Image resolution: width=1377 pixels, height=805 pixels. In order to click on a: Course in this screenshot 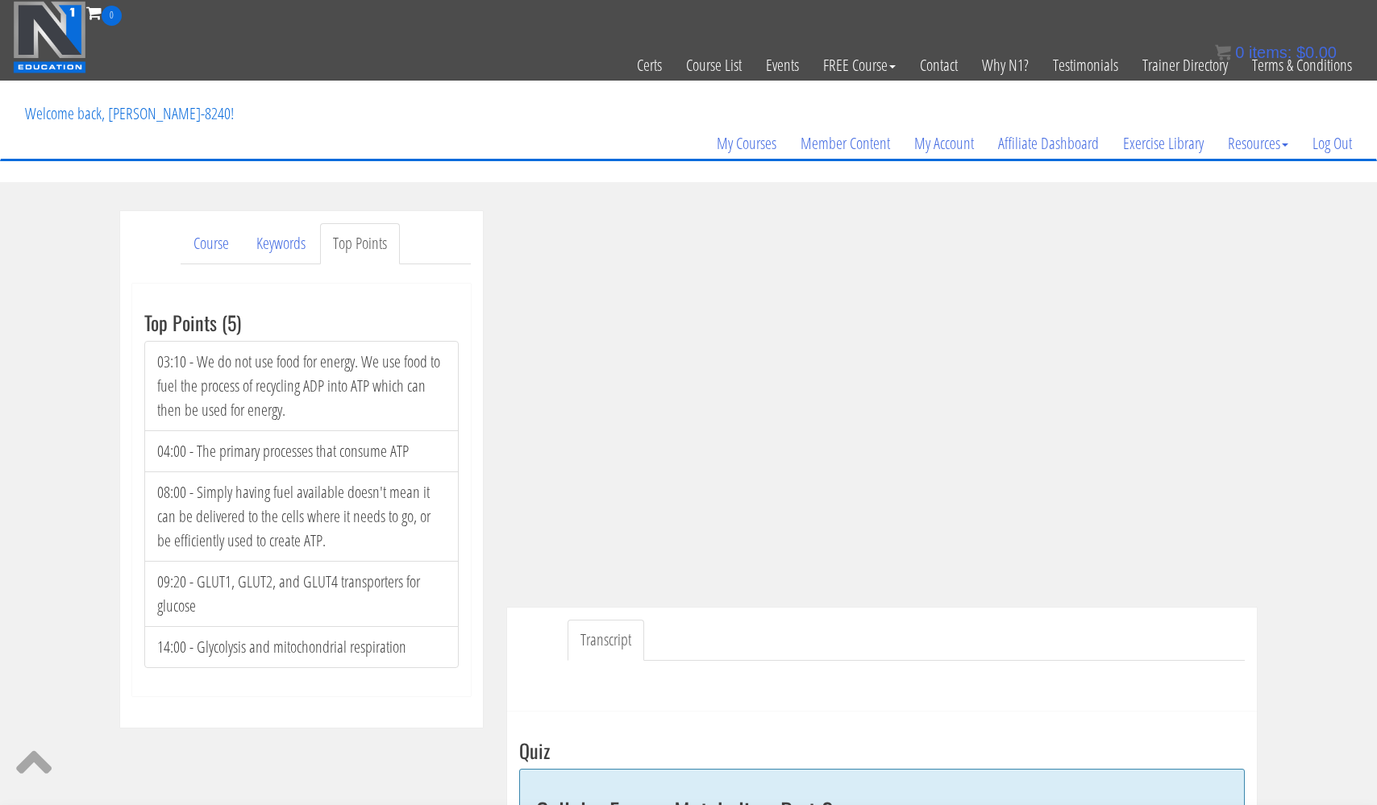, I will do `click(211, 243)`.